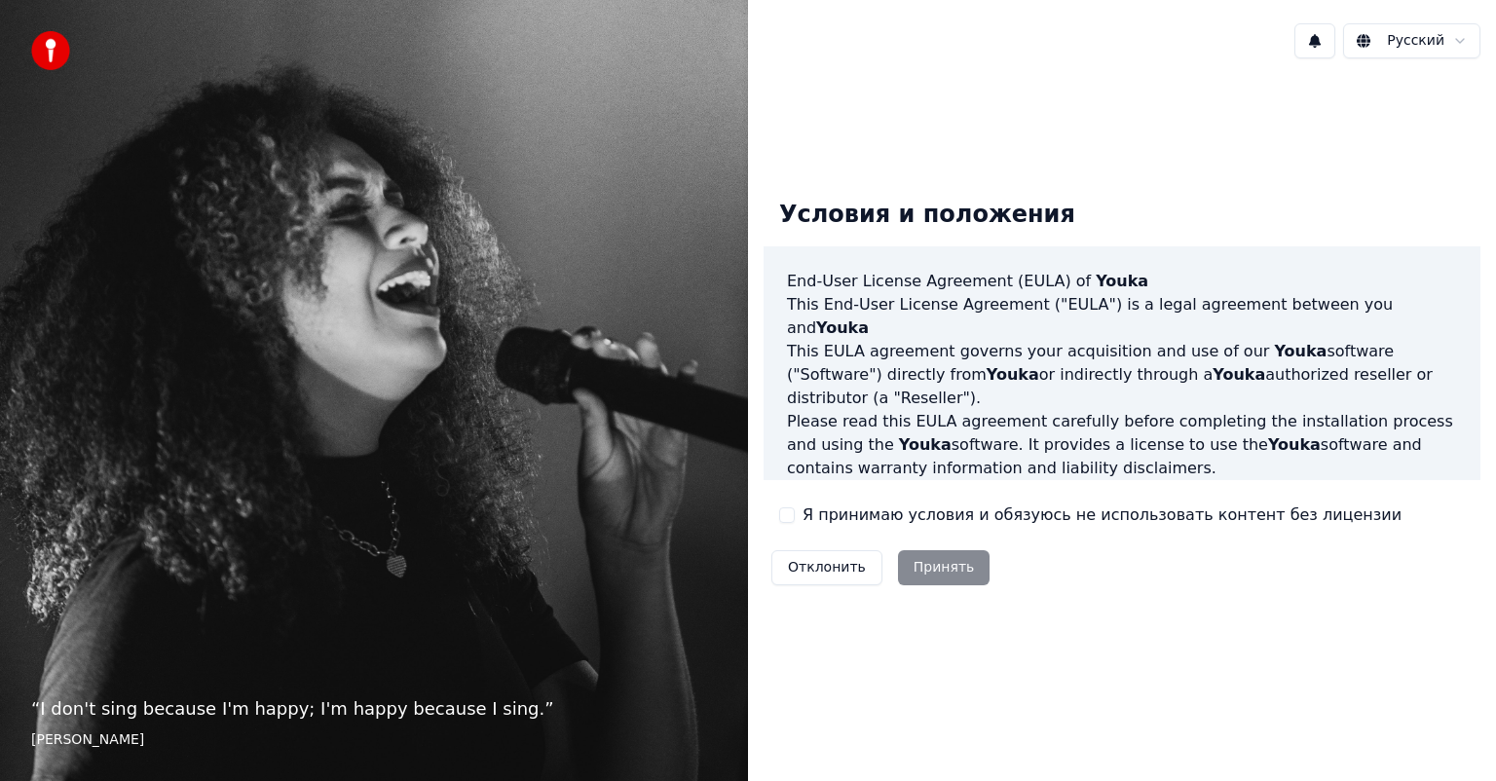 Image resolution: width=1496 pixels, height=781 pixels. I want to click on button: Отклонить, so click(827, 568).